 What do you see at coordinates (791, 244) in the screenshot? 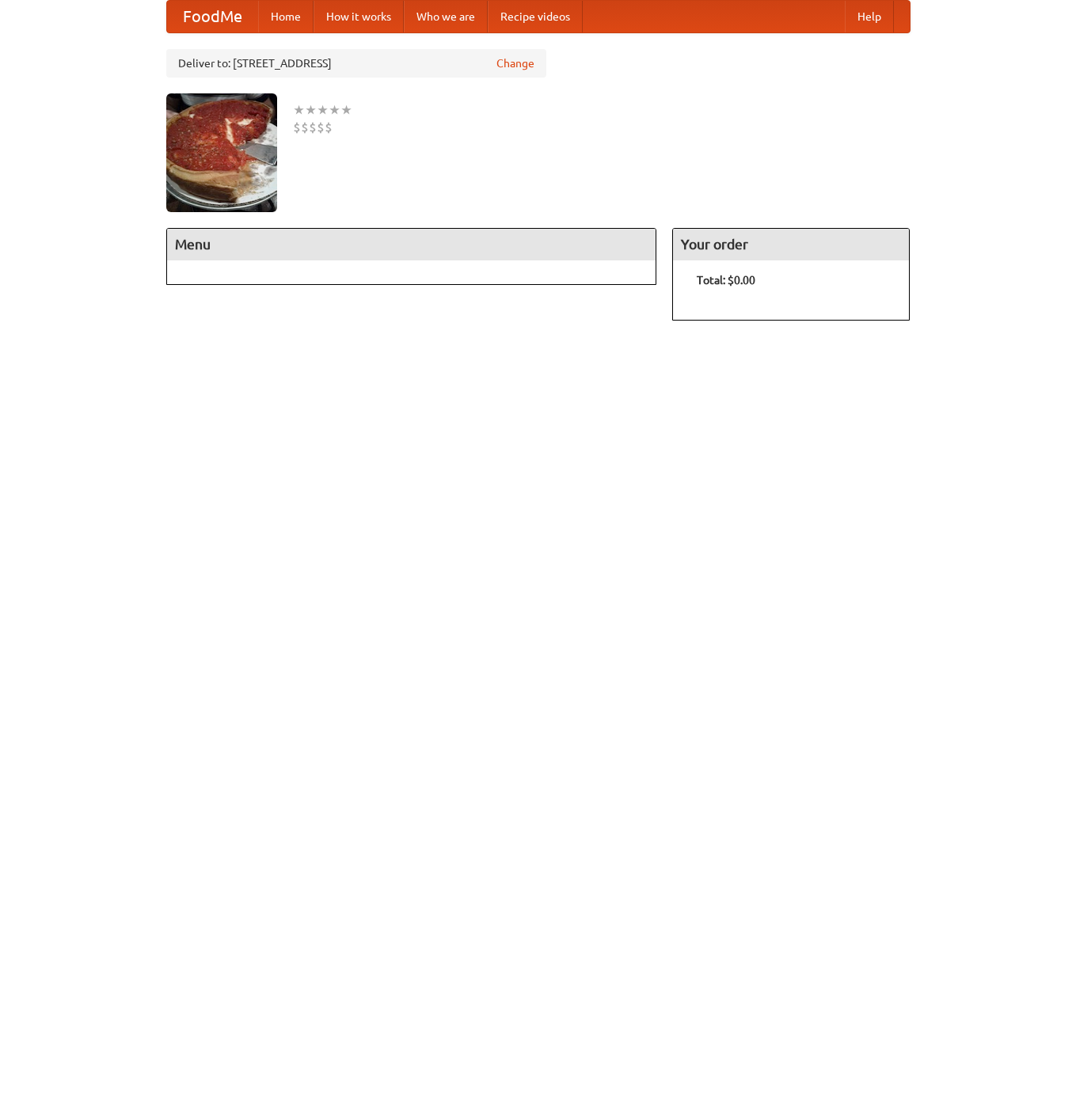
I see `h4: Your order` at bounding box center [791, 244].